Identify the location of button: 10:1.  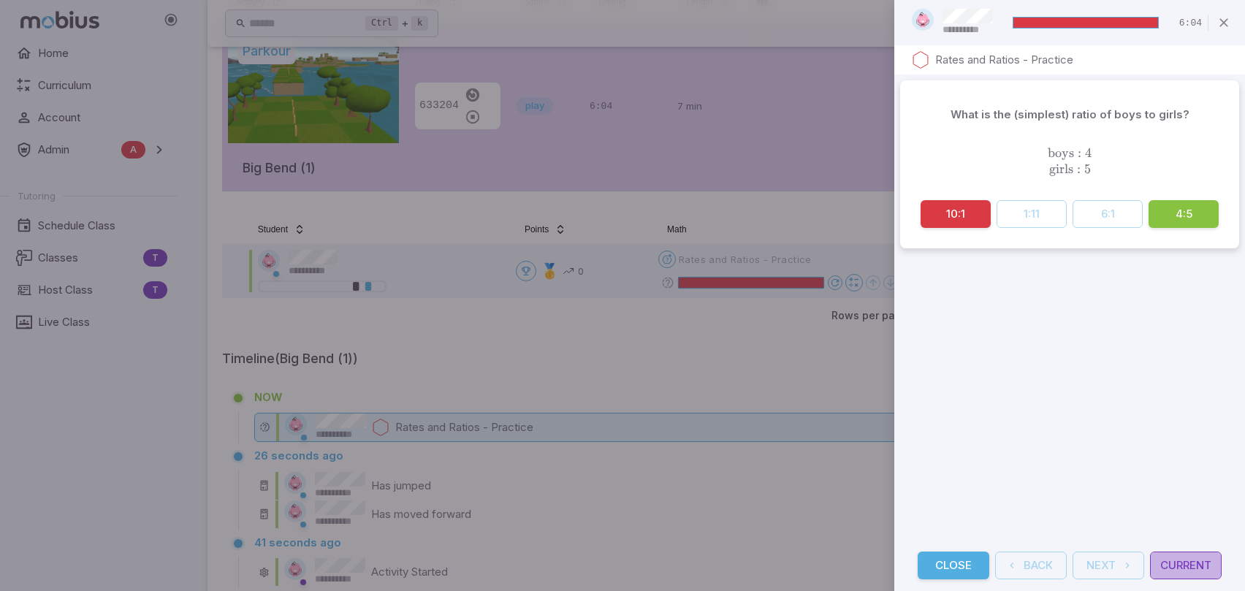
(956, 214).